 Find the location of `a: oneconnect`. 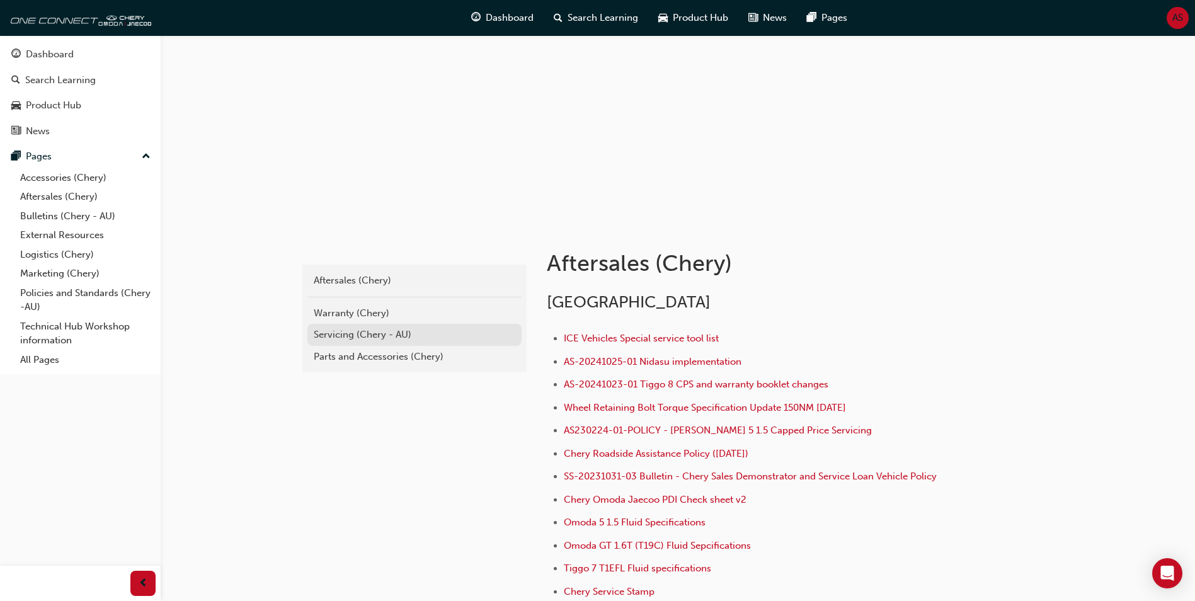

a: oneconnect is located at coordinates (79, 18).